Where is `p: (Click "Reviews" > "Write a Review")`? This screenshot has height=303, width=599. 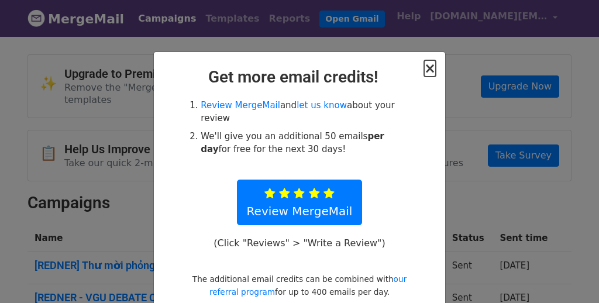
p: (Click "Reviews" > "Write a Review") is located at coordinates (300, 243).